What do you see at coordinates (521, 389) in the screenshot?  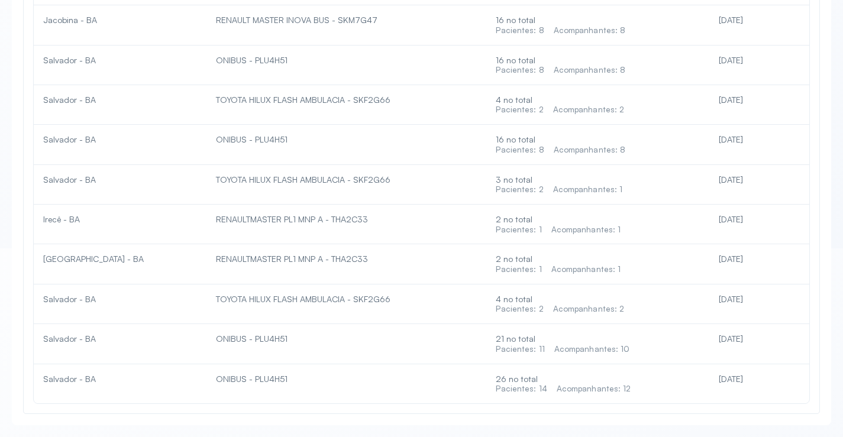 I see `div: Pacientes: 14` at bounding box center [521, 389].